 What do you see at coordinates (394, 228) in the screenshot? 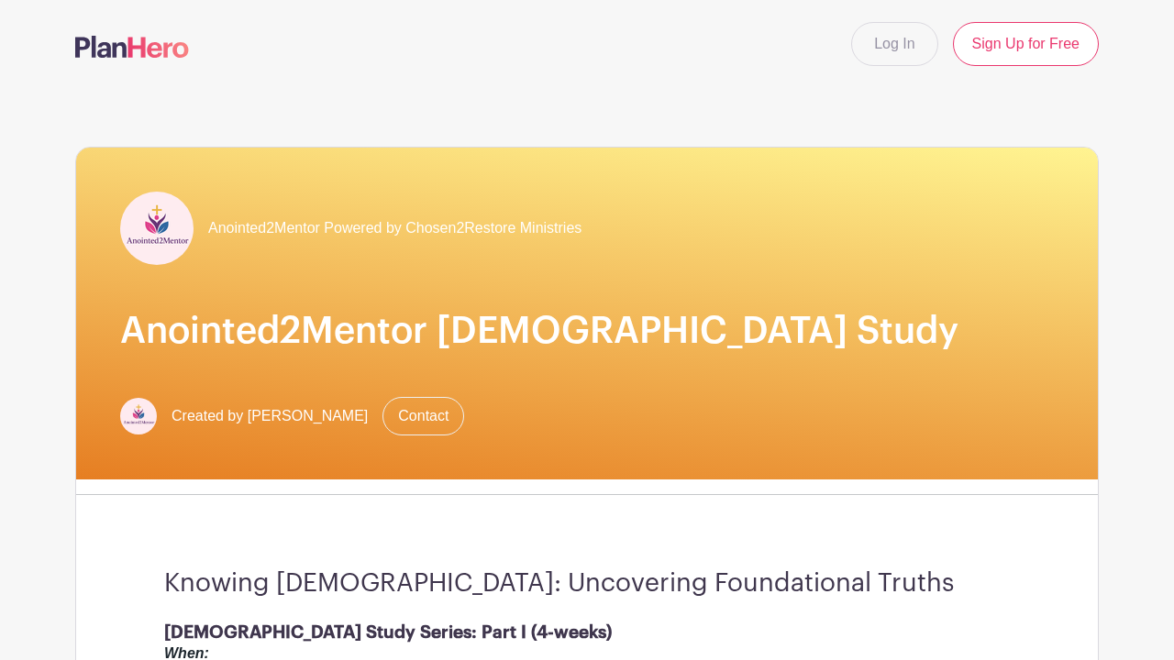
I see `span: Anointed2Mentor Powered by Chosen2Restore Ministries` at bounding box center [394, 228].